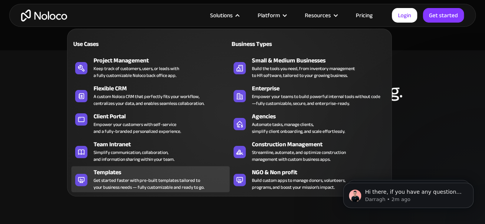 This screenshot has width=485, height=224. I want to click on a: Business Types, so click(308, 44).